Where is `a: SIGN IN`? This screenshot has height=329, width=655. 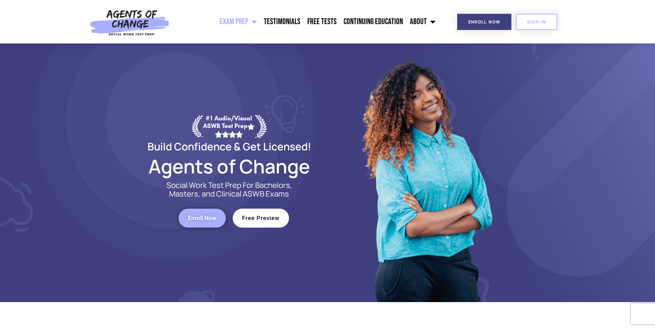
a: SIGN IN is located at coordinates (536, 22).